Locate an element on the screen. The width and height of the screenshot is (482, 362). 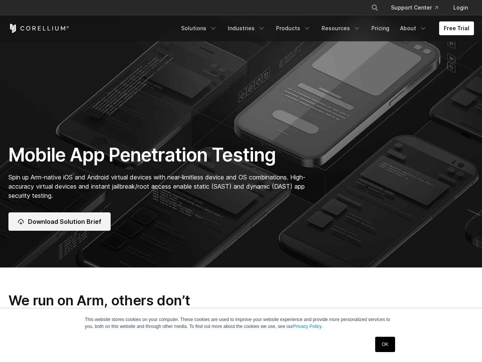
a: Privacy Policy. is located at coordinates (308, 327).